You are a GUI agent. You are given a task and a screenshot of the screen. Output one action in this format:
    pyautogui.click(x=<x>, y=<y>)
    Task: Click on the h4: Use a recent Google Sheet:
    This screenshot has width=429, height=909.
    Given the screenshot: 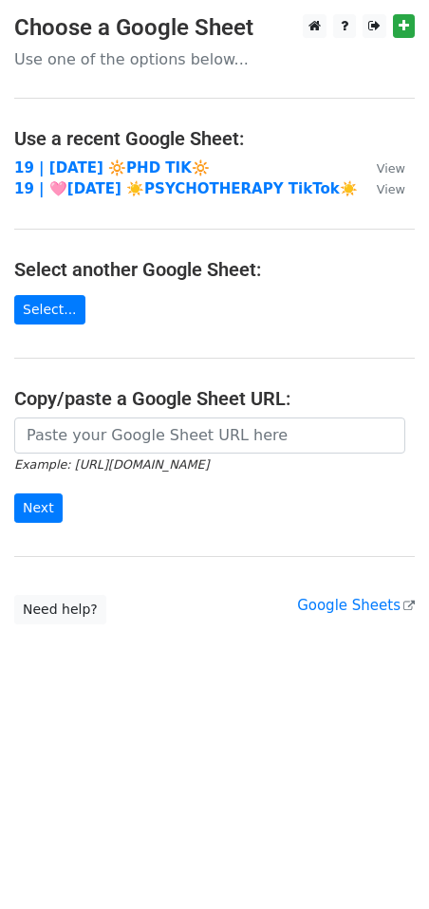 What is the action you would take?
    pyautogui.click(x=214, y=138)
    